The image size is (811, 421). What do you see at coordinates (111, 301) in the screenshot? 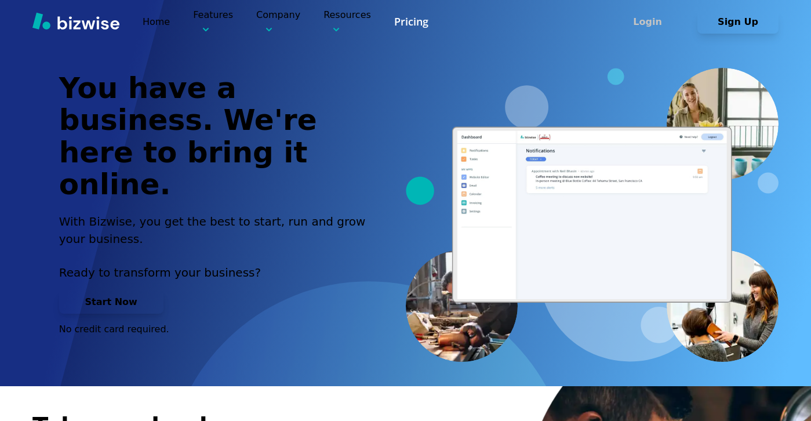
I see `a: Start Now` at bounding box center [111, 301].